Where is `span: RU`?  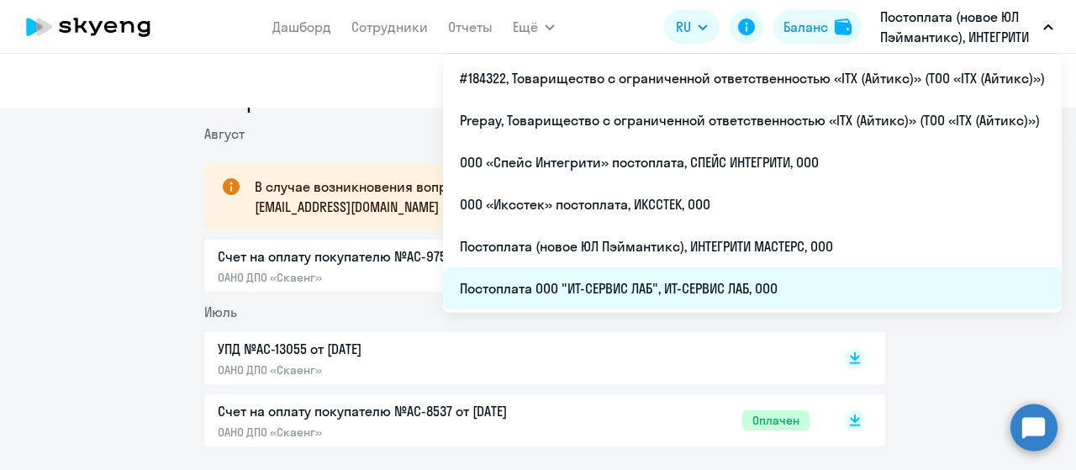 span: RU is located at coordinates (683, 27).